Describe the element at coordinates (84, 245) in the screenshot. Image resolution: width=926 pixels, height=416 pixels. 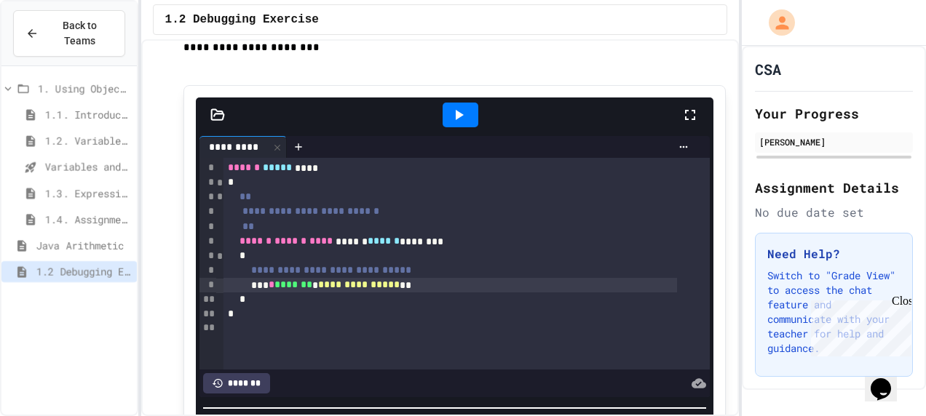
I see `span: Java Arithmetic` at that location.